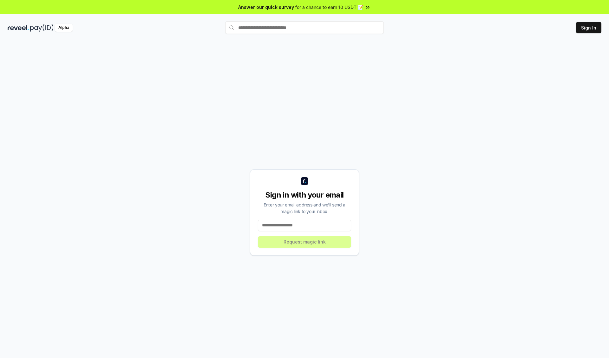 This screenshot has height=358, width=609. What do you see at coordinates (42, 28) in the screenshot?
I see `img: pay_id` at bounding box center [42, 28].